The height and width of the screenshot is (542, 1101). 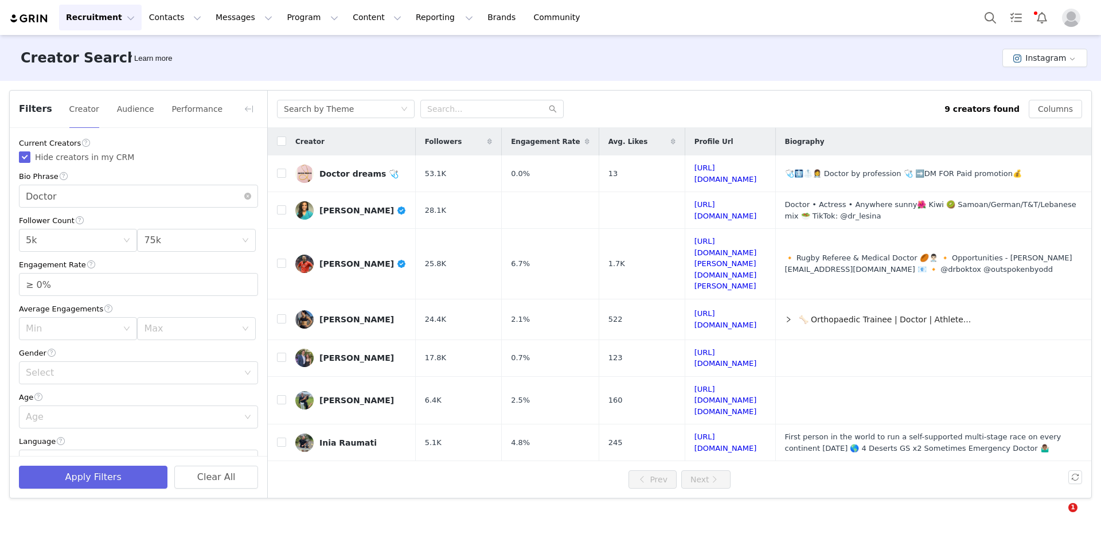 I want to click on div: 9 creators found, so click(x=982, y=109).